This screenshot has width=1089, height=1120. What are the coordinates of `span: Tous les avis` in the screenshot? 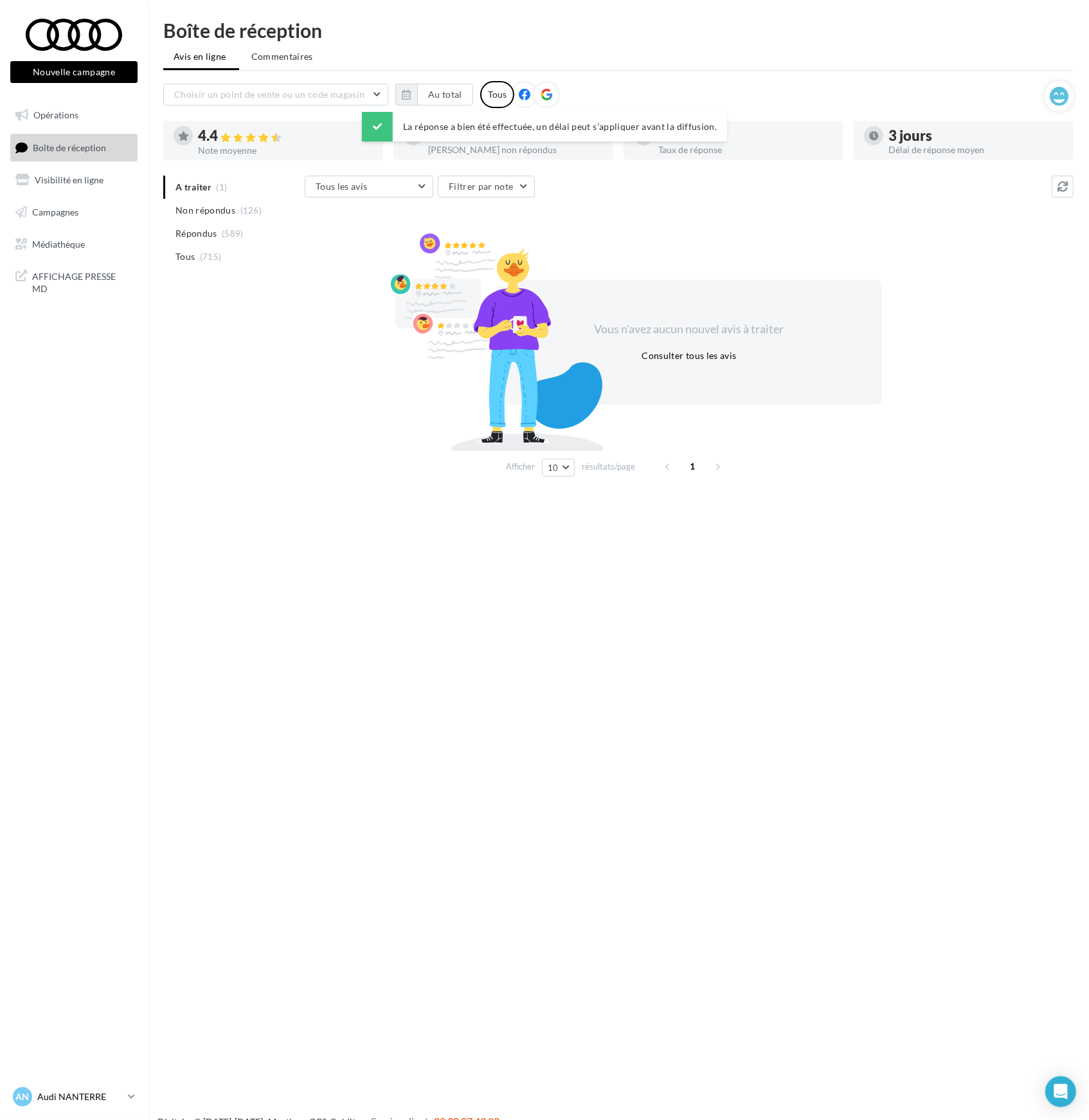 It's located at (341, 186).